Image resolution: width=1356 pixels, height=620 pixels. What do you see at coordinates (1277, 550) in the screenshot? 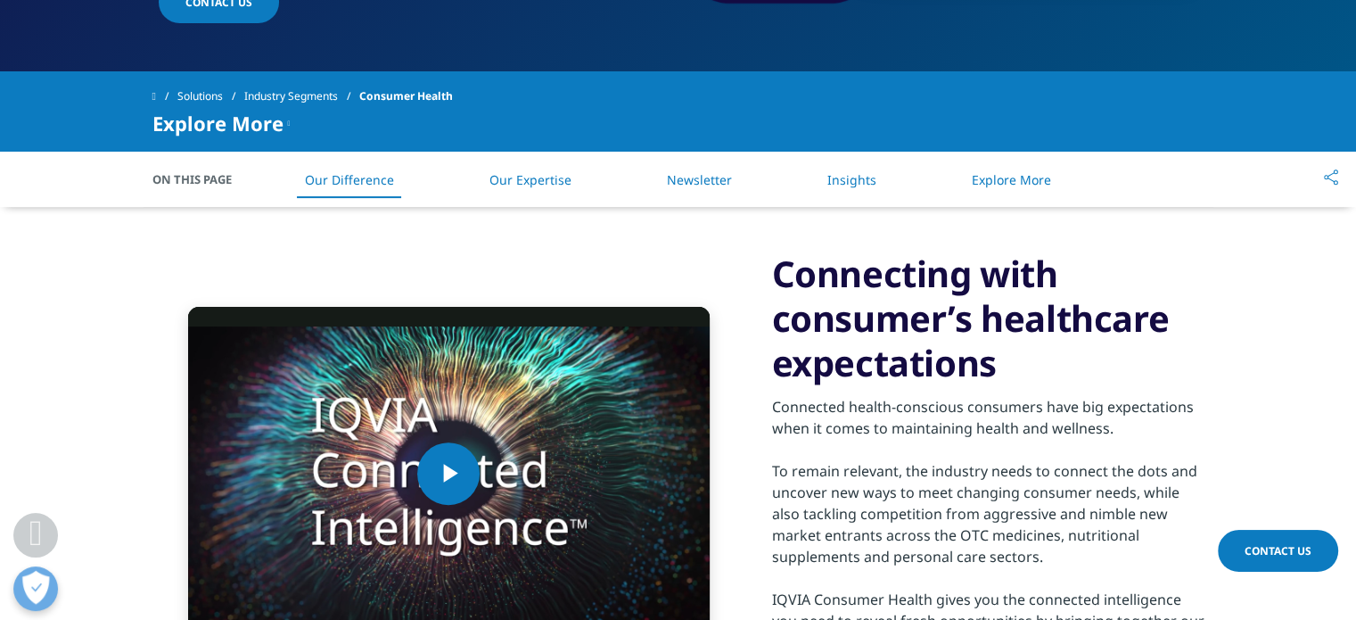
I see `span: Contact Us` at bounding box center [1277, 550].